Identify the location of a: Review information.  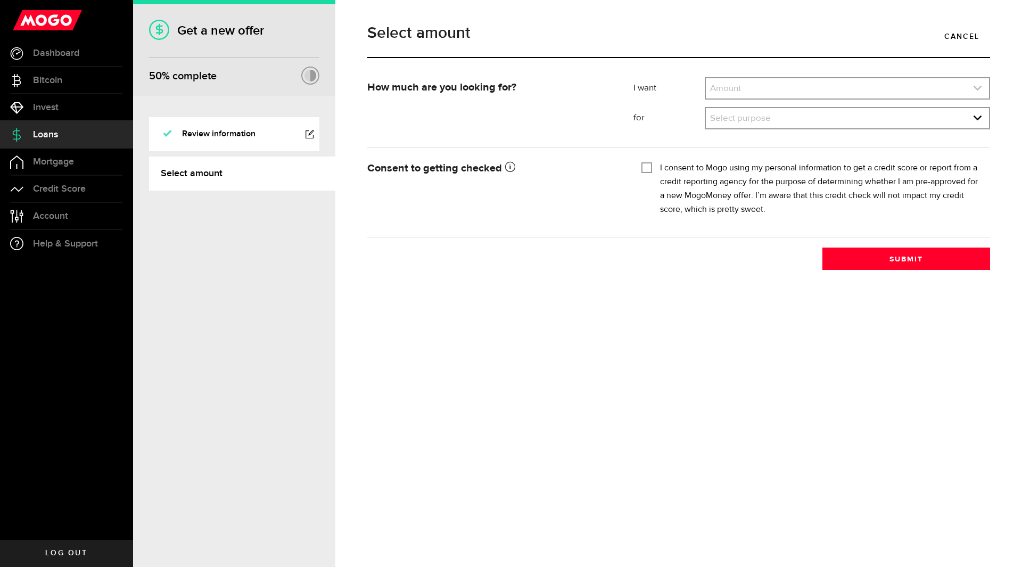
(234, 134).